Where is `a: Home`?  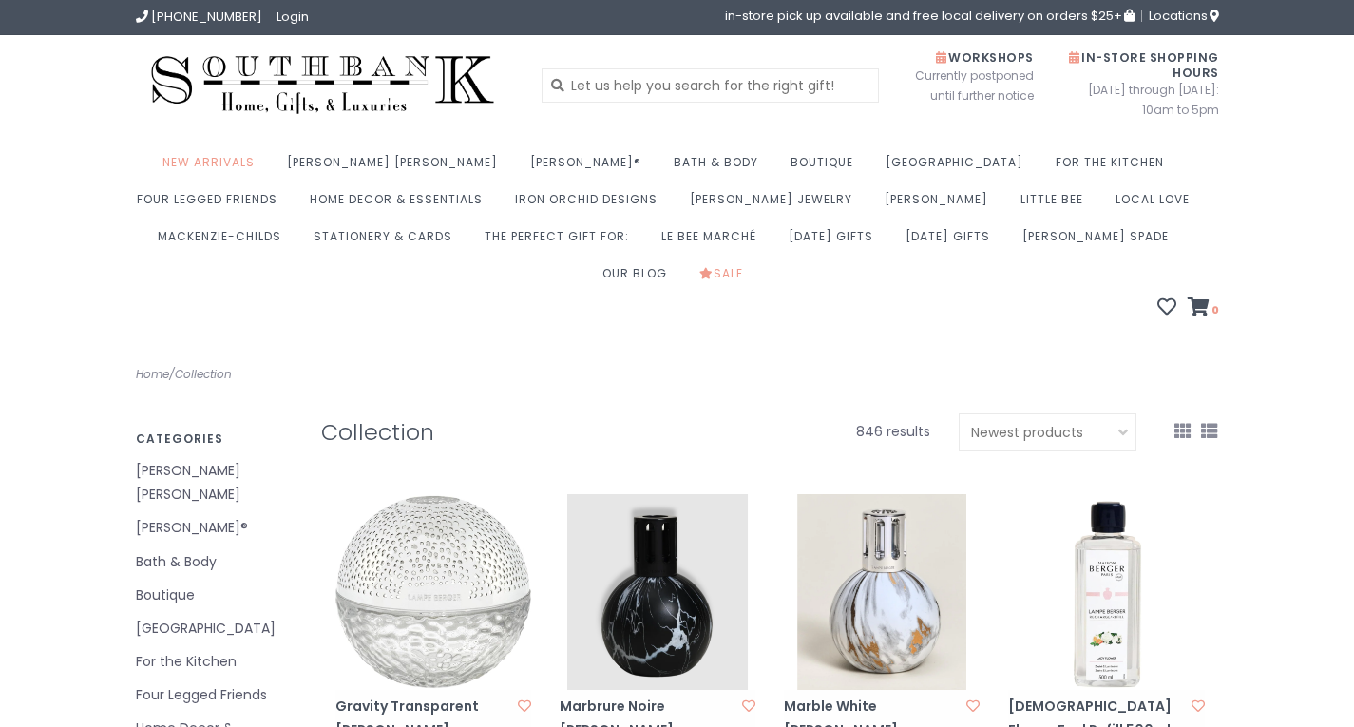
a: Home is located at coordinates (152, 373).